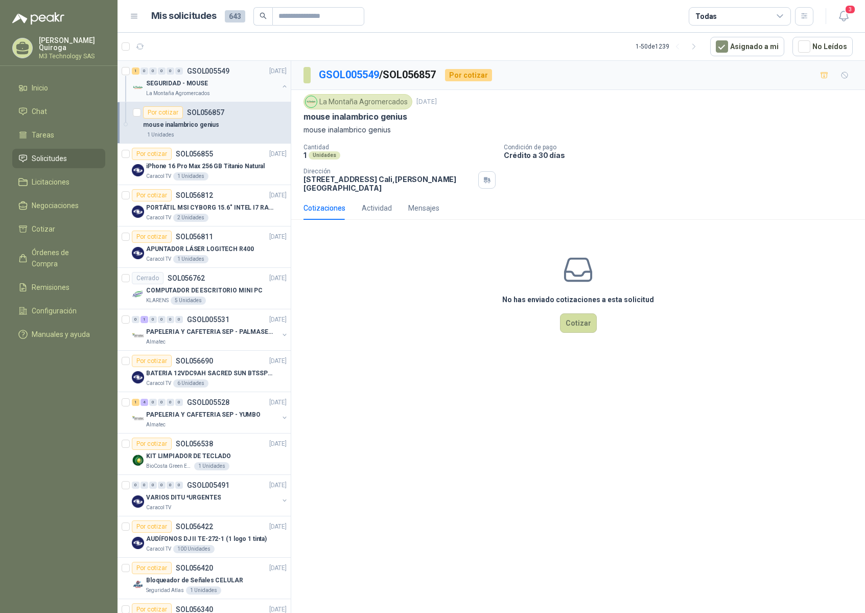 Image resolution: width=865 pixels, height=613 pixels. Describe the element at coordinates (181, 125) in the screenshot. I see `p: mouse inalambrico genius` at that location.